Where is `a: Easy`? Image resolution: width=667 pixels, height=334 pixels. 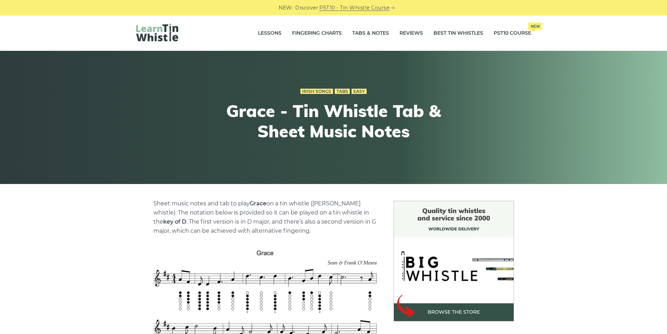 a: Easy is located at coordinates (359, 91).